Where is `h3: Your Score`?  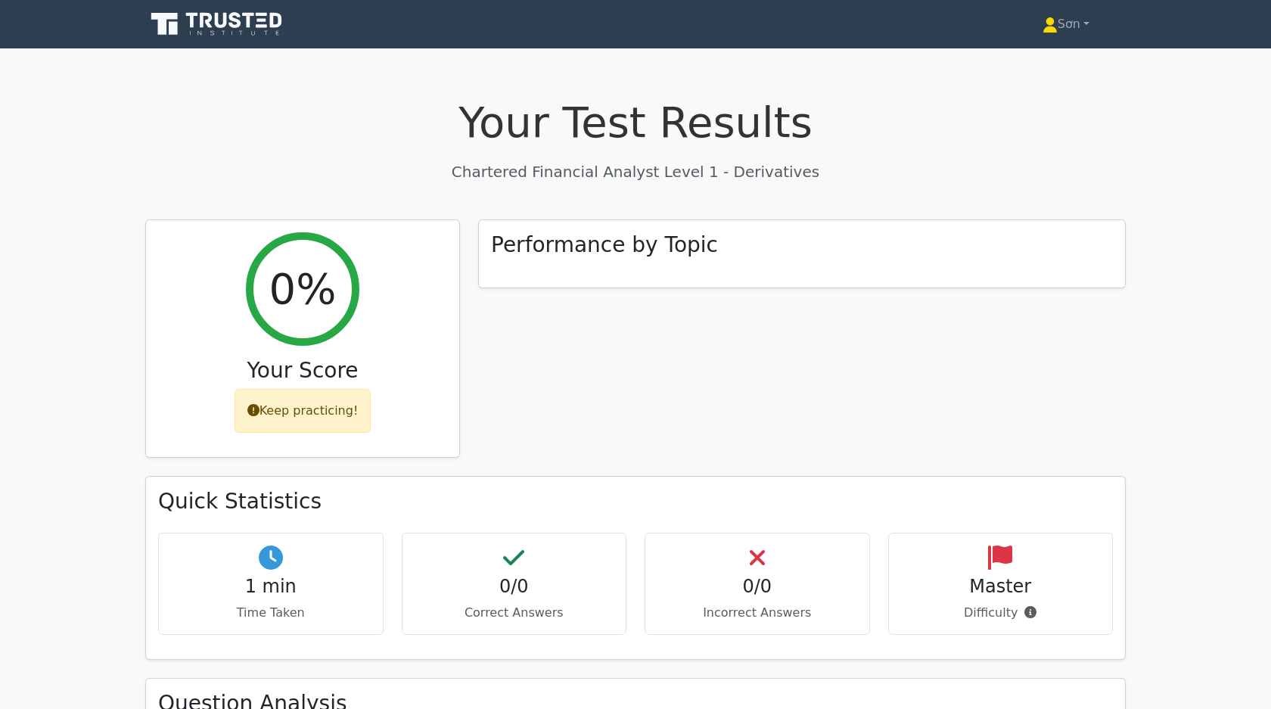
h3: Your Score is located at coordinates (303, 371).